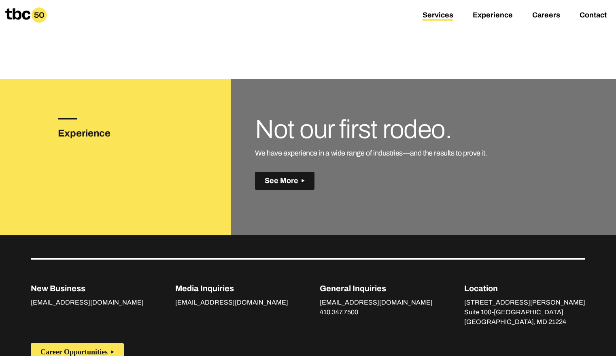  What do you see at coordinates (232, 288) in the screenshot?
I see `p: Media Inquiries` at bounding box center [232, 288].